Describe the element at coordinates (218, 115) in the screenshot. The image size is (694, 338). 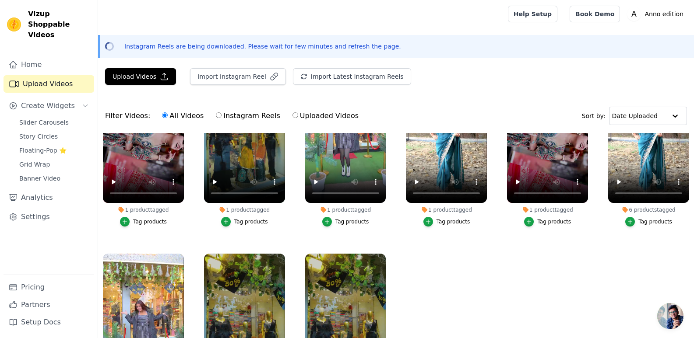
I see `input: Instagram Reels` at that location.